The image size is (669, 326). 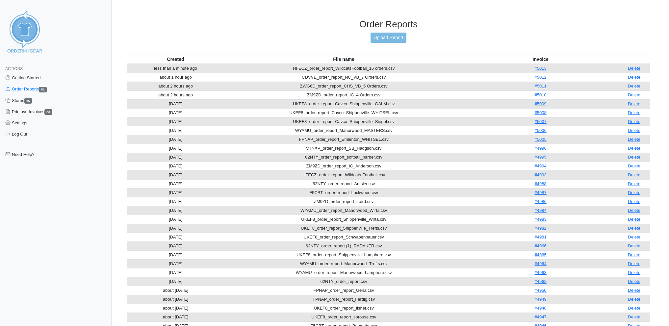 I want to click on a: #4982, so click(x=541, y=228).